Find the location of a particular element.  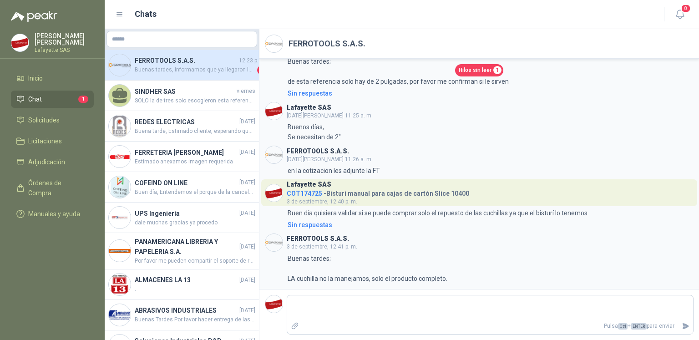

p: Pulsa + para enviar is located at coordinates (491, 326).